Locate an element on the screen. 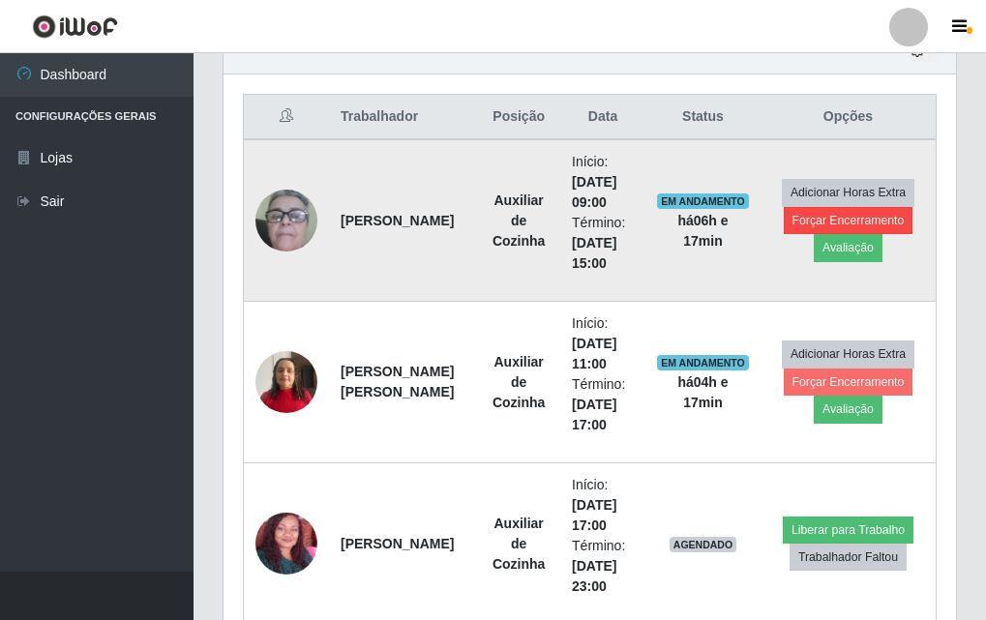  th: Status is located at coordinates (703, 117).